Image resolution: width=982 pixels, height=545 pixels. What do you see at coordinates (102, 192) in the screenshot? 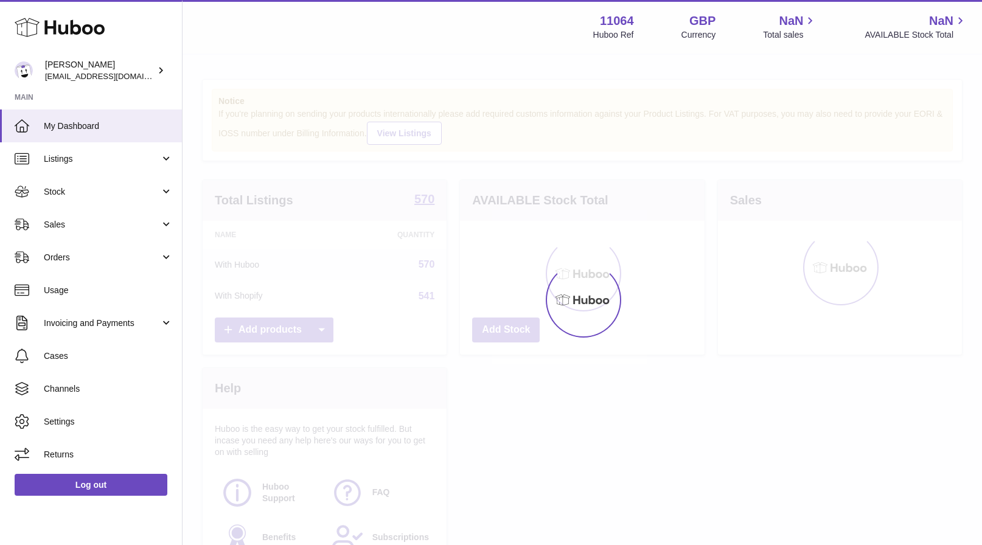
I see `span: Stock` at bounding box center [102, 192].